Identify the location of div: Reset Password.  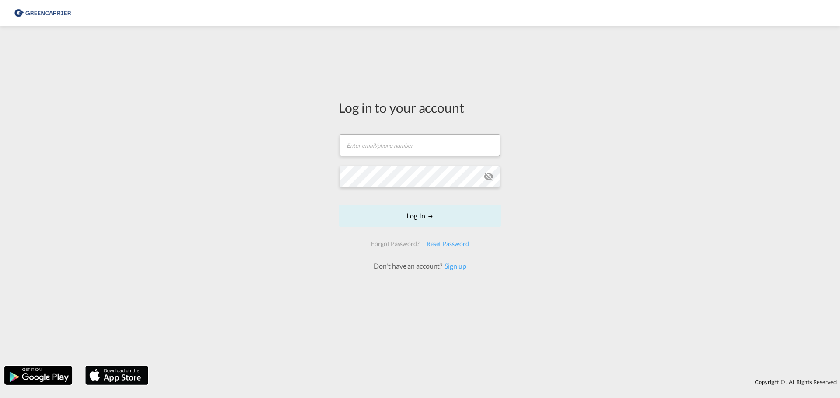
(447, 244).